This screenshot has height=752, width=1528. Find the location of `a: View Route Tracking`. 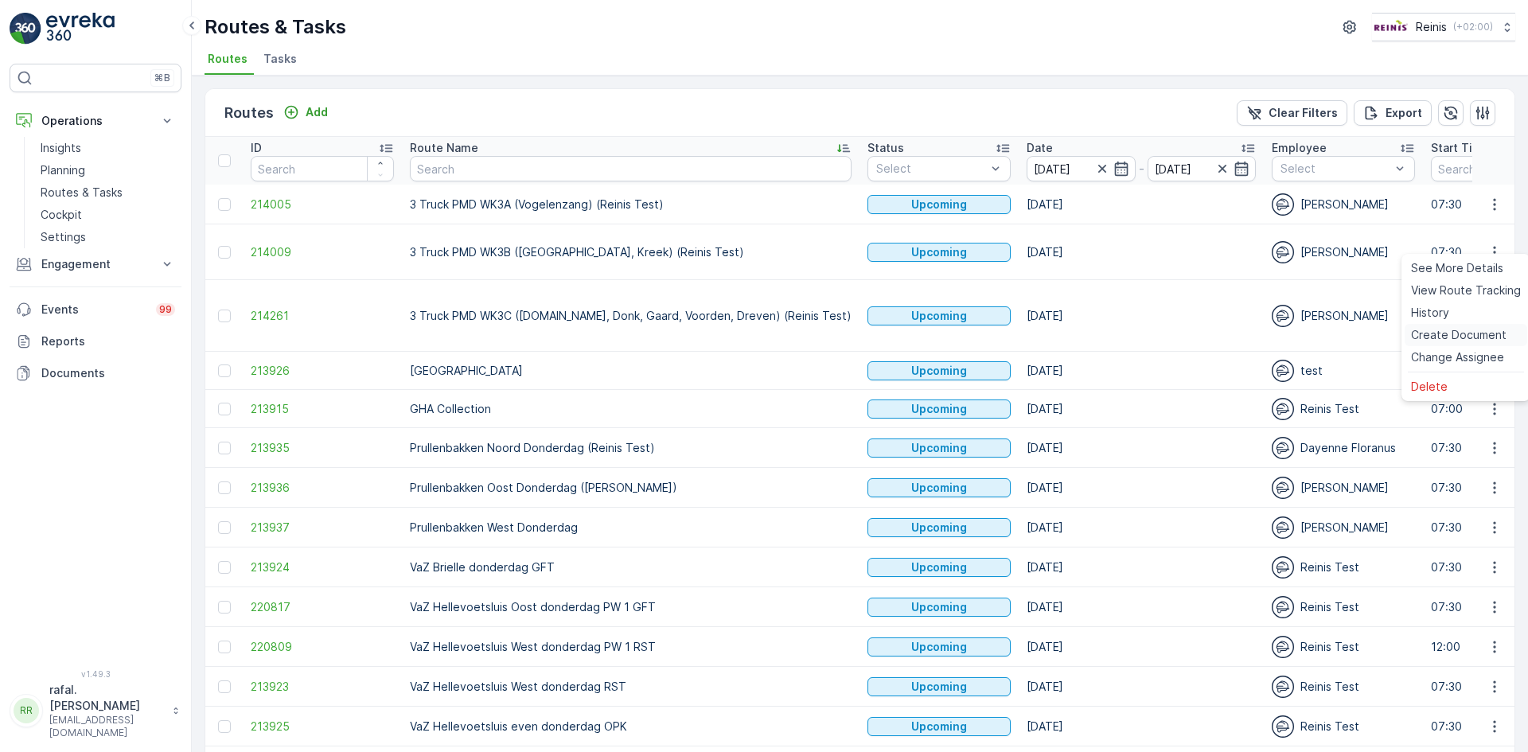

a: View Route Tracking is located at coordinates (1466, 291).